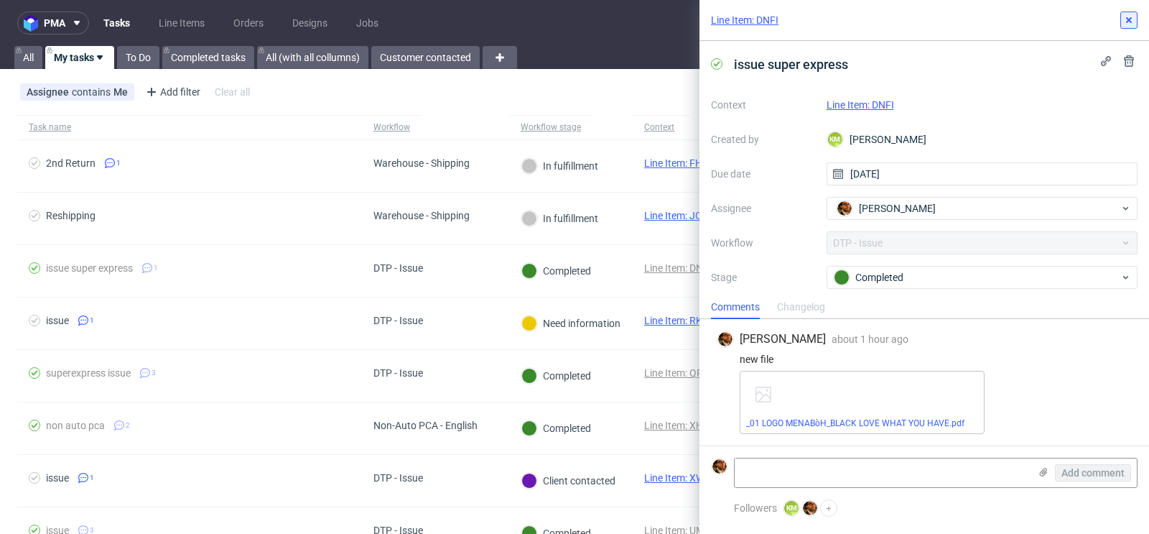 The height and width of the screenshot is (534, 1149). What do you see at coordinates (312, 57) in the screenshot?
I see `a: All (with all collumns)` at bounding box center [312, 57].